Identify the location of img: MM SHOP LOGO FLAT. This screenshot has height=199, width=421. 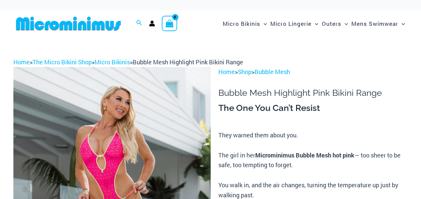
(68, 23).